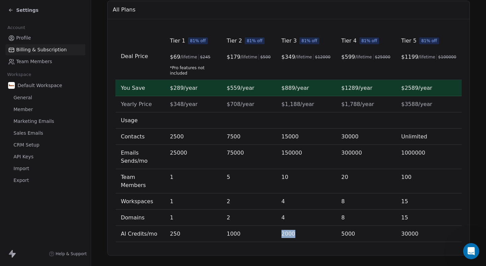 The width and height of the screenshot is (486, 266). I want to click on a: Help & Support, so click(68, 254).